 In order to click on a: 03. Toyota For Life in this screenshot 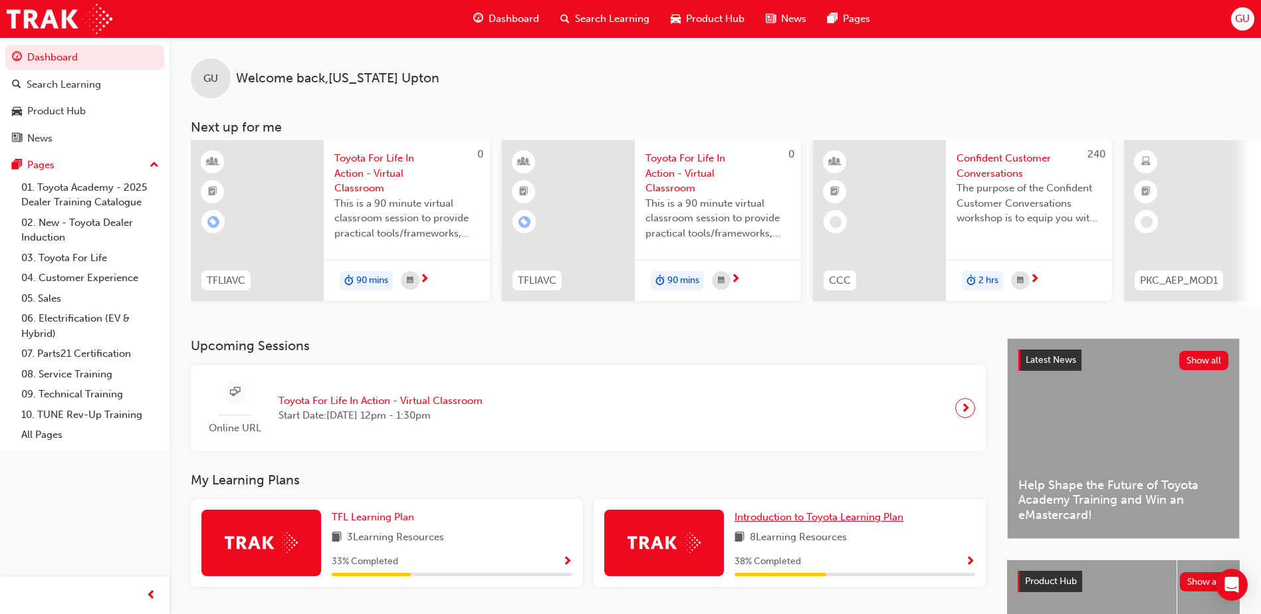, I will do `click(90, 258)`.